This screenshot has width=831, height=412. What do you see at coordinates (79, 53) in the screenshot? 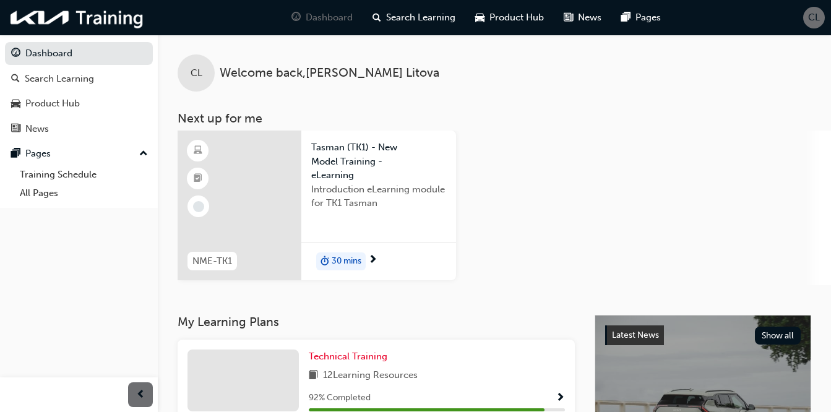
I see `a: Dashboard` at bounding box center [79, 53].